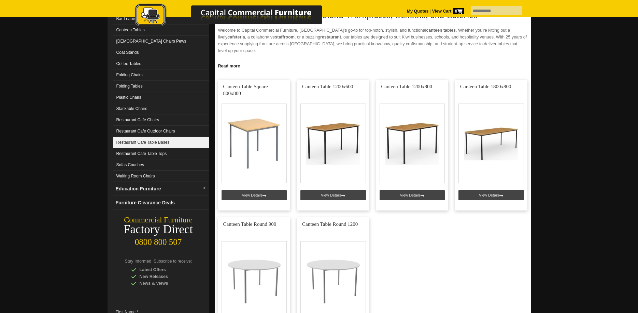 This screenshot has width=638, height=313. What do you see at coordinates (158, 220) in the screenshot?
I see `div: Commercial Furniture` at bounding box center [158, 220].